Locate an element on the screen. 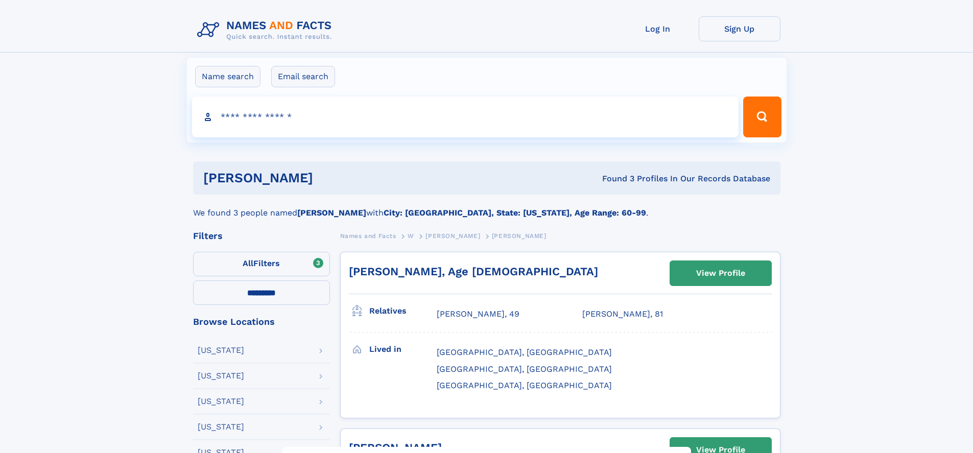 This screenshot has width=973, height=453. div: View Profile is located at coordinates (721, 273).